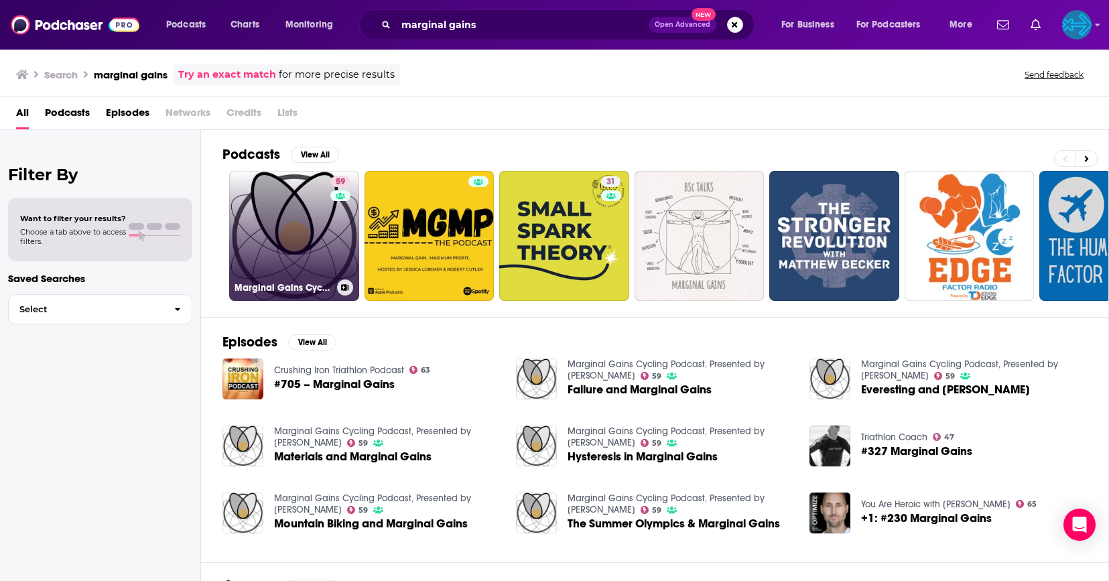 The height and width of the screenshot is (581, 1109). I want to click on h2: Filter By, so click(100, 174).